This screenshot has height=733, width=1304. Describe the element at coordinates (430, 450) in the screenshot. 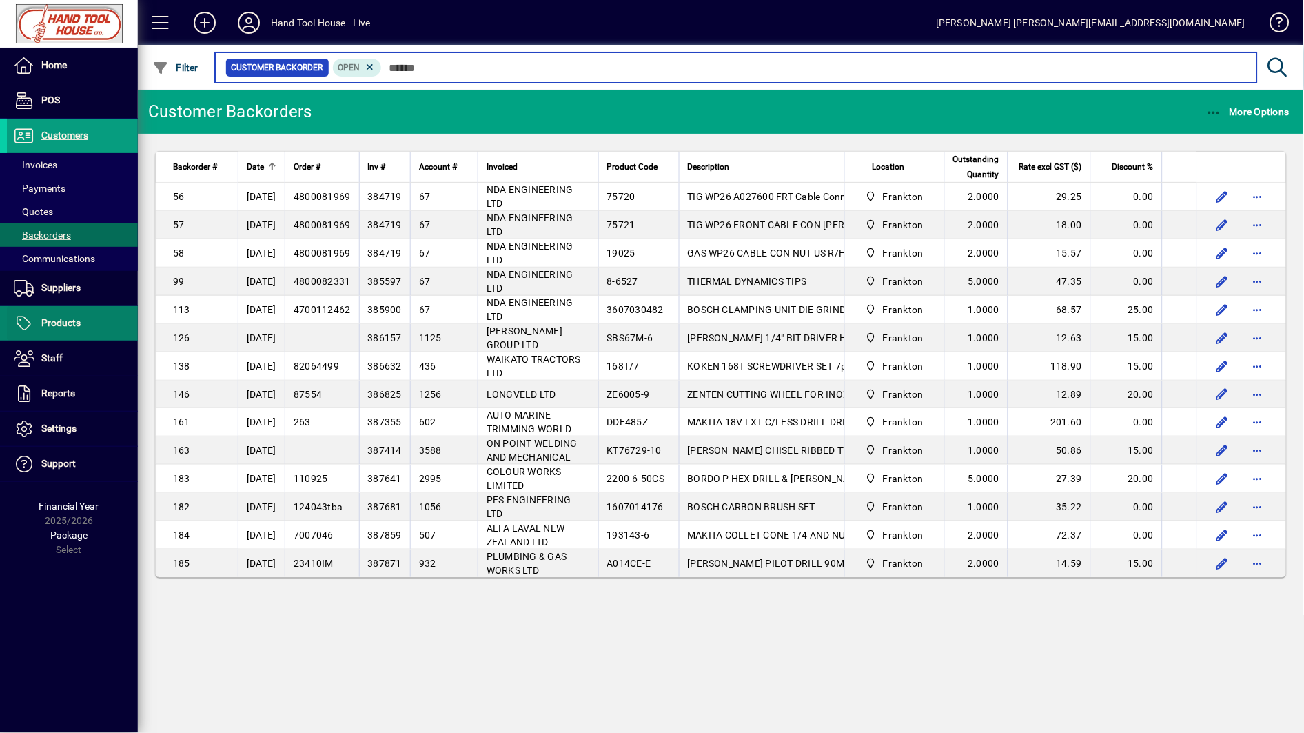

I see `span: 3588` at that location.